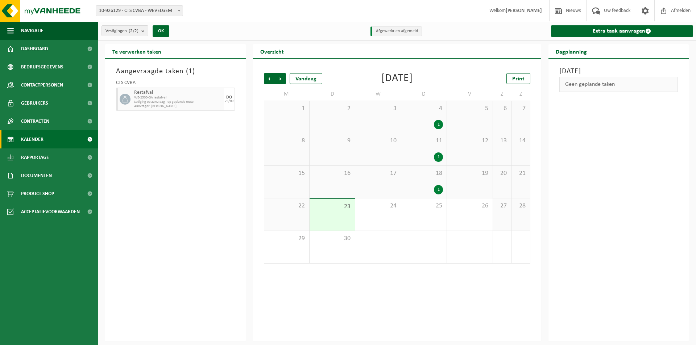 This screenshot has width=696, height=345. Describe the element at coordinates (377, 206) in the screenshot. I see `span: 24` at that location.